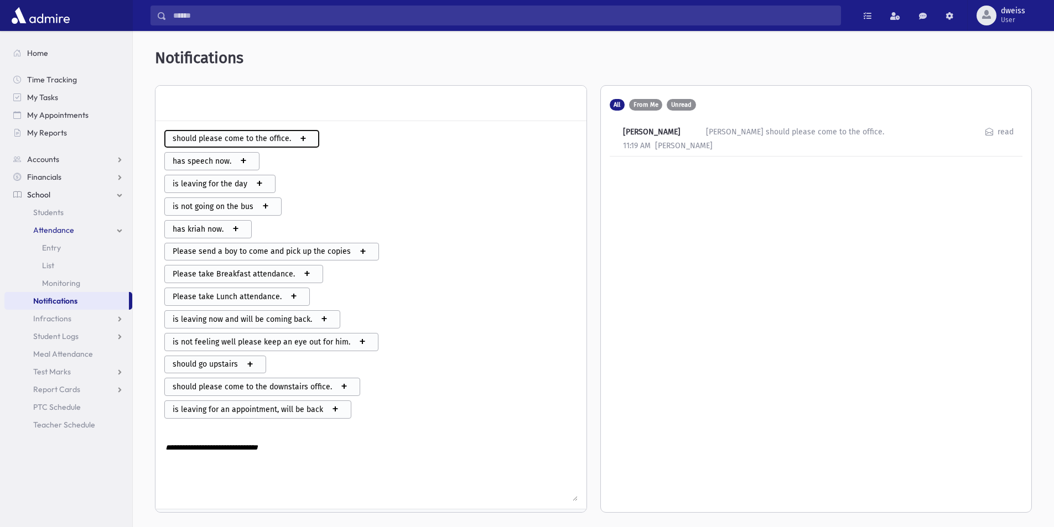  I want to click on button: Please send a boy to come and pick up the copies +, so click(272, 252).